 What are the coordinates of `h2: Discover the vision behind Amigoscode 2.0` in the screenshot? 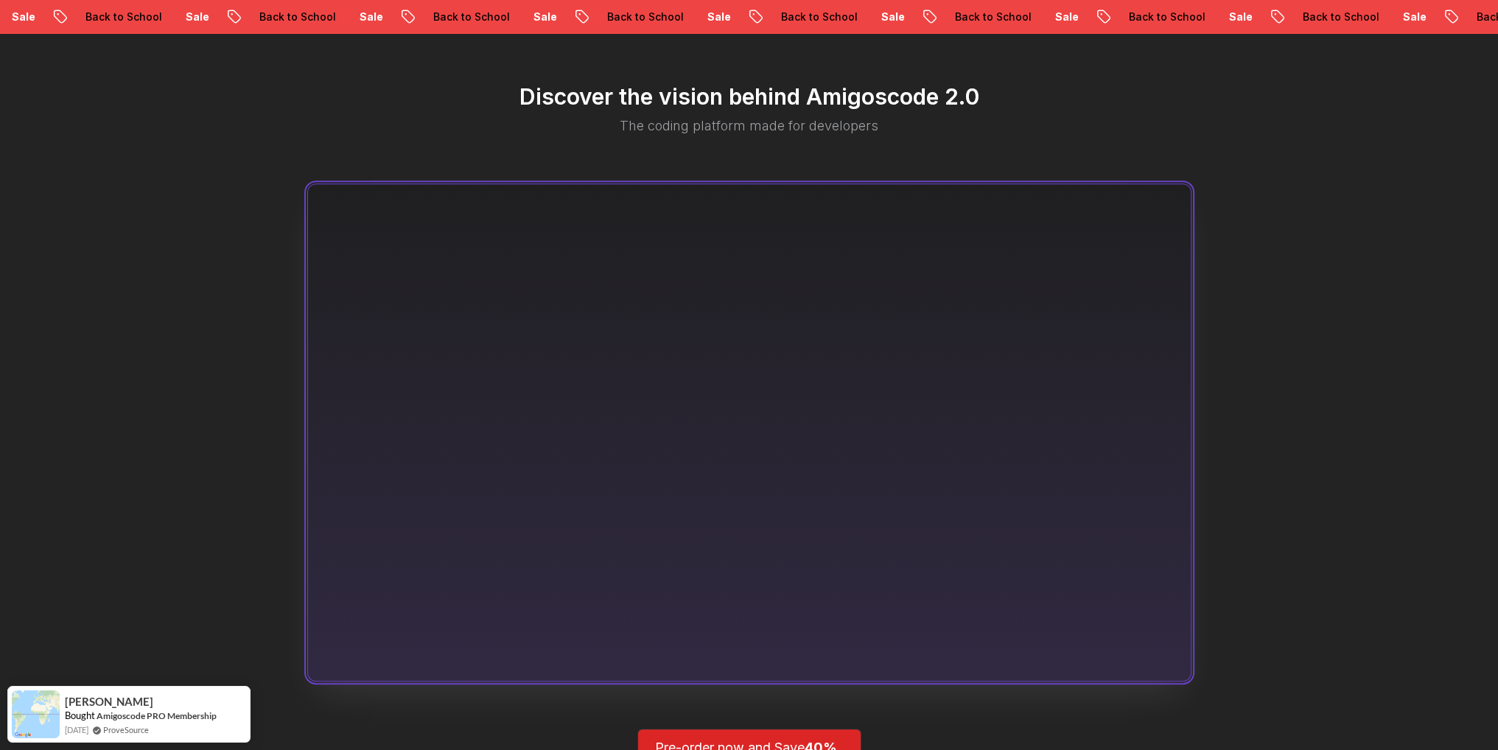 It's located at (749, 97).